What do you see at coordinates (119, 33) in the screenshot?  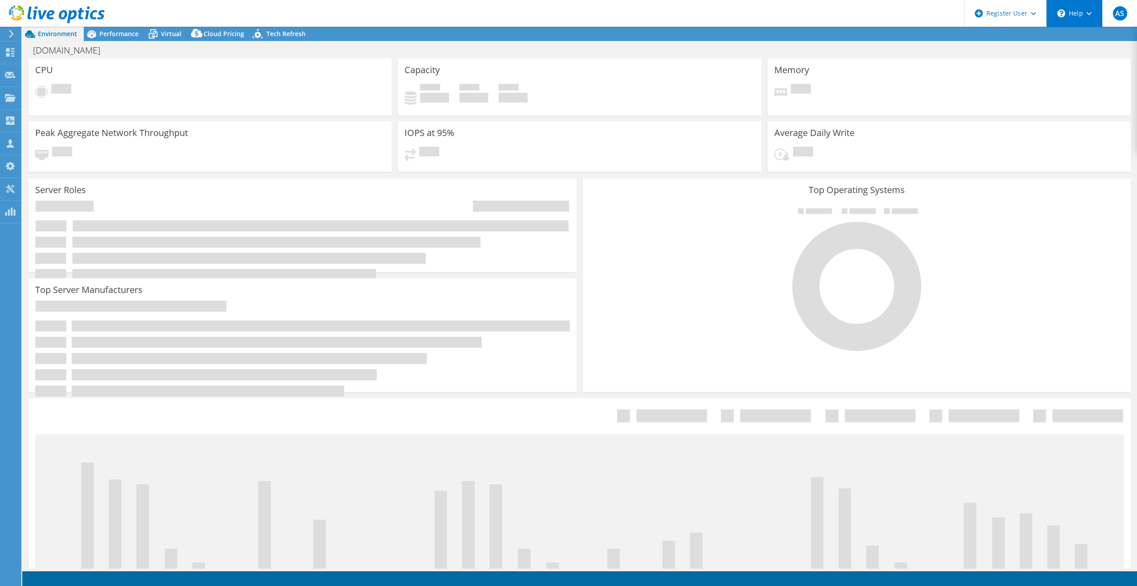 I see `span: Performance` at bounding box center [119, 33].